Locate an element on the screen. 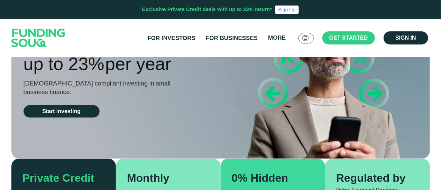 This screenshot has height=190, width=441. span: Per Year is located at coordinates (138, 64).